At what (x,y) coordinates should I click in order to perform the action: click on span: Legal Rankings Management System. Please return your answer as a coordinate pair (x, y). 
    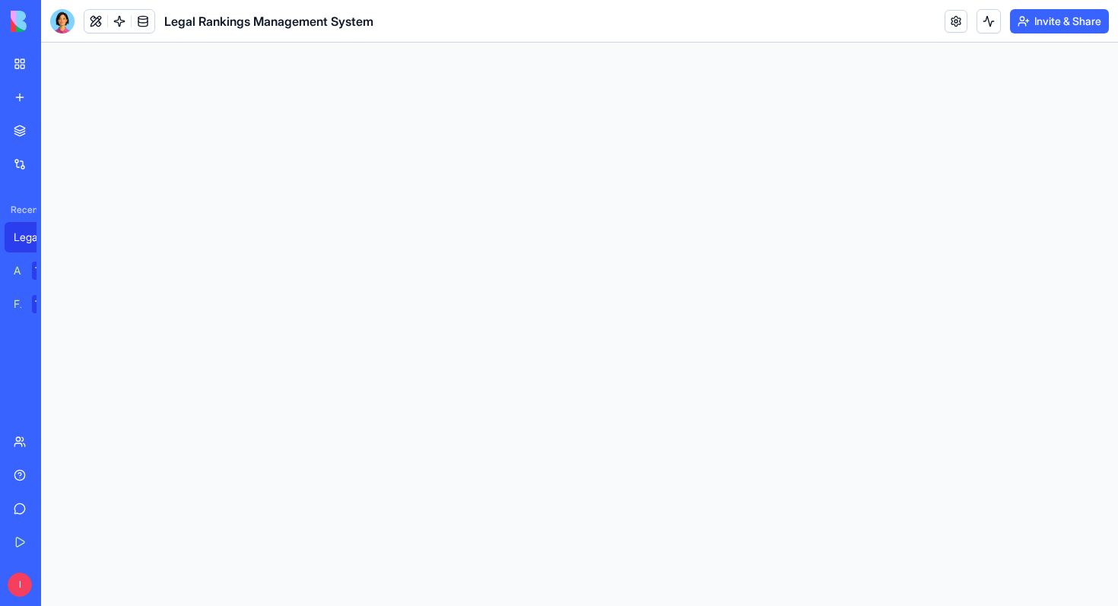
    Looking at the image, I should click on (268, 21).